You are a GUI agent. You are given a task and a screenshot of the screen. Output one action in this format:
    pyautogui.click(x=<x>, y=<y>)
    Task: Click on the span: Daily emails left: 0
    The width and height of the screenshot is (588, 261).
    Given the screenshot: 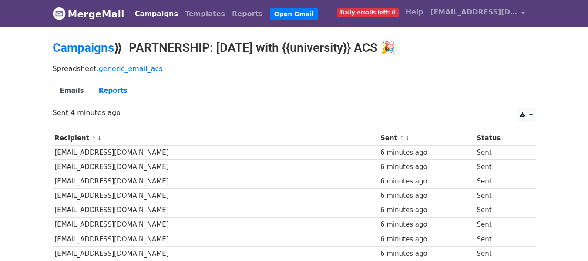 What is the action you would take?
    pyautogui.click(x=368, y=13)
    